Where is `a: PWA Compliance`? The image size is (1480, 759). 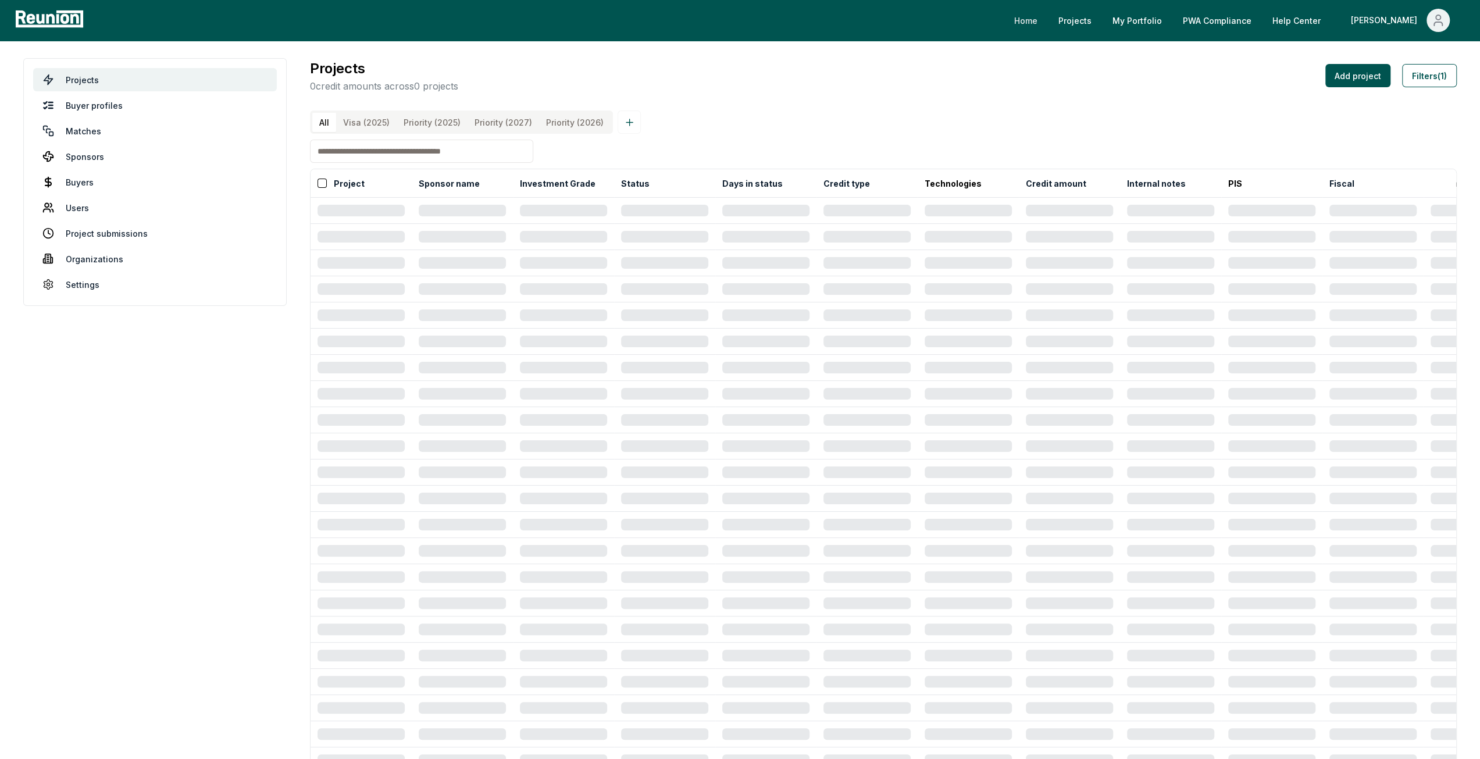 a: PWA Compliance is located at coordinates (1217, 20).